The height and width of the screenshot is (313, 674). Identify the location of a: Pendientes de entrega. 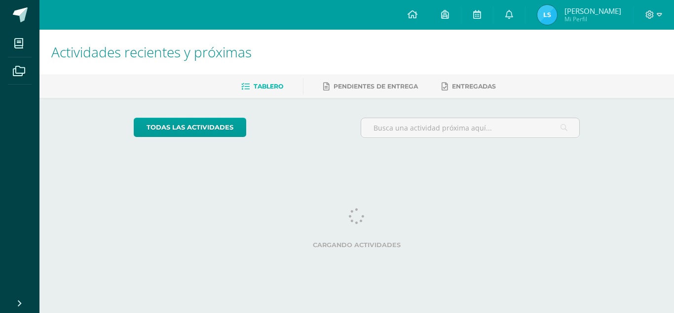
(371, 86).